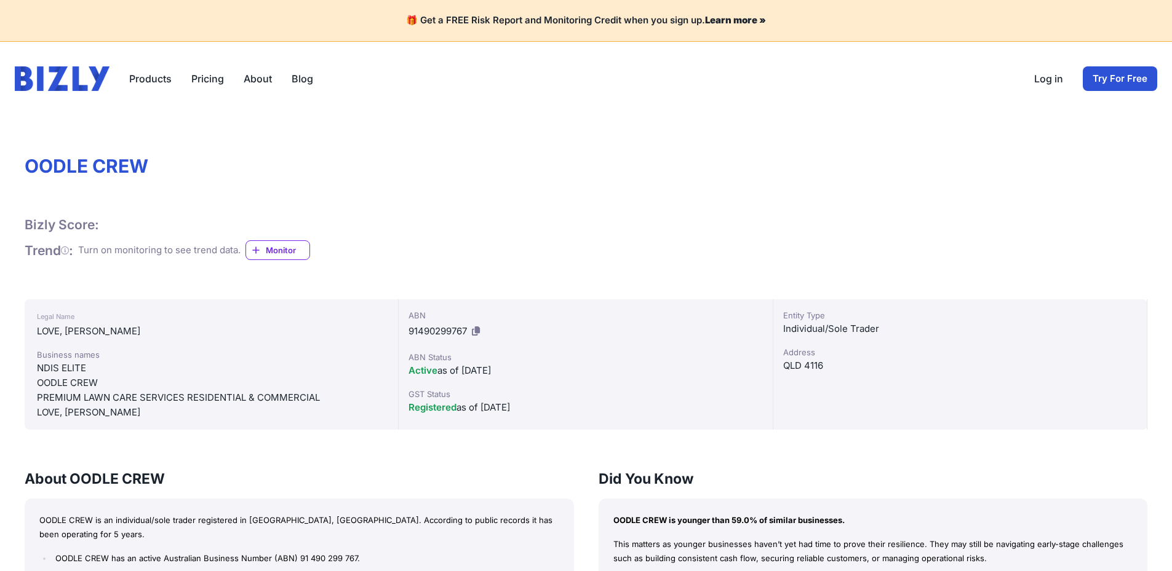  I want to click on div: Legal Name, so click(211, 317).